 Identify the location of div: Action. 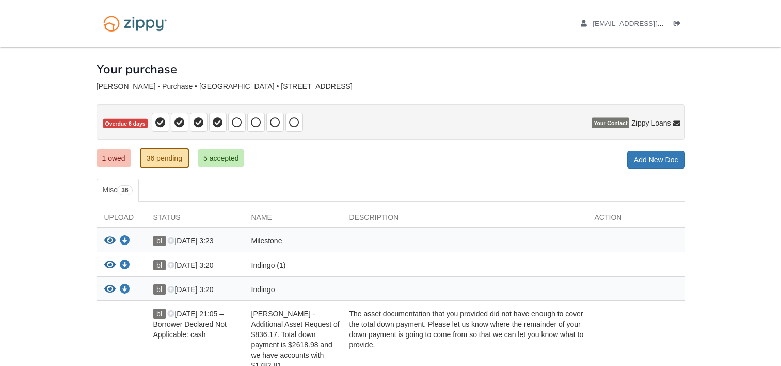
(636, 219).